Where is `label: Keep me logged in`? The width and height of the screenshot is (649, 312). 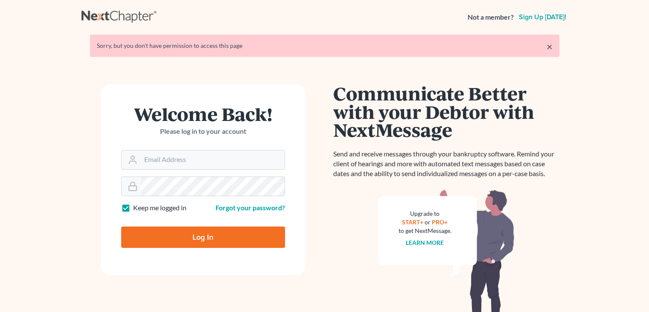
label: Keep me logged in is located at coordinates (160, 207).